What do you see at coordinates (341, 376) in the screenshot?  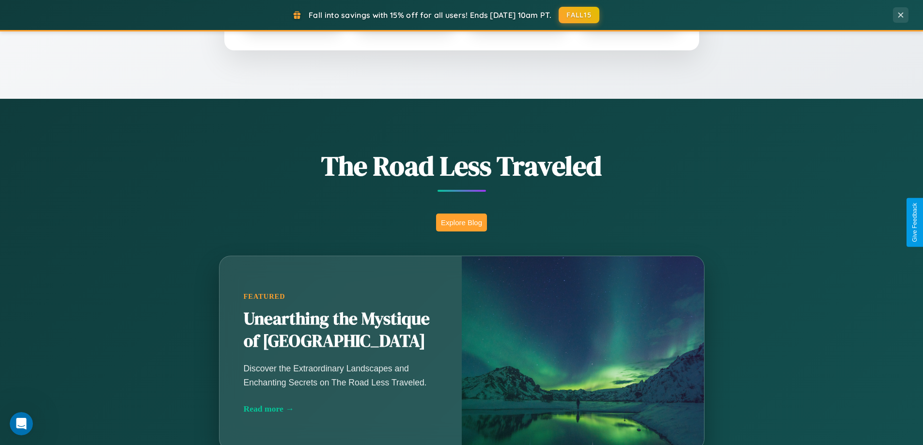 I see `p: Discover the Extraordinary Landscapes and Enchanting Secrets on The Road Less Traveled.` at bounding box center [341, 376].